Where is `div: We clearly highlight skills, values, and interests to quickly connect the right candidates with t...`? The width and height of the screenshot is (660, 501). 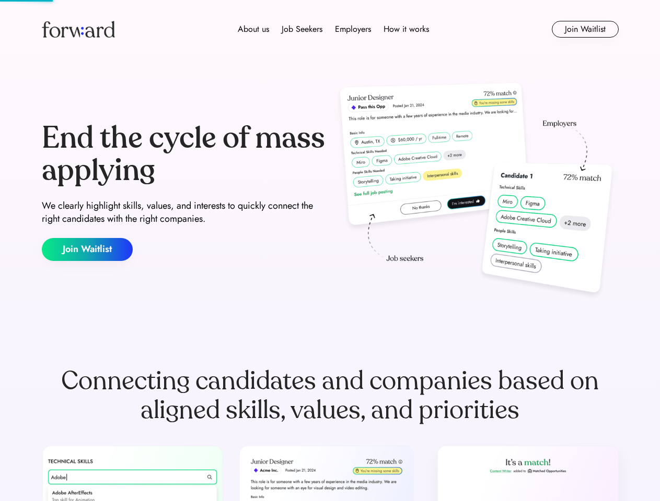 div: We clearly highlight skills, values, and interests to quickly connect the right candidates with t... is located at coordinates (184, 213).